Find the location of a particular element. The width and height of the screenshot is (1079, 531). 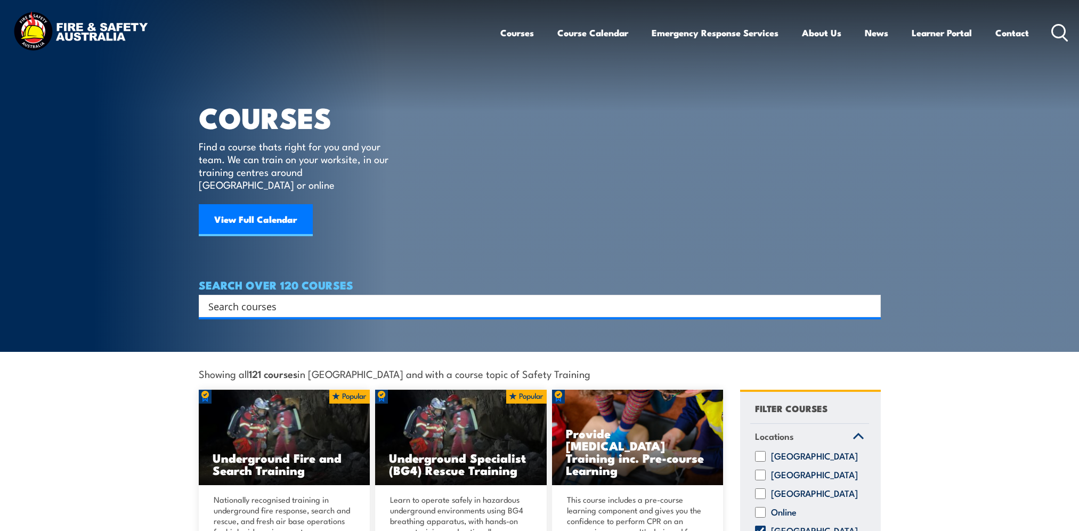

h3: Underground Fire and Search Training is located at coordinates (284, 463).